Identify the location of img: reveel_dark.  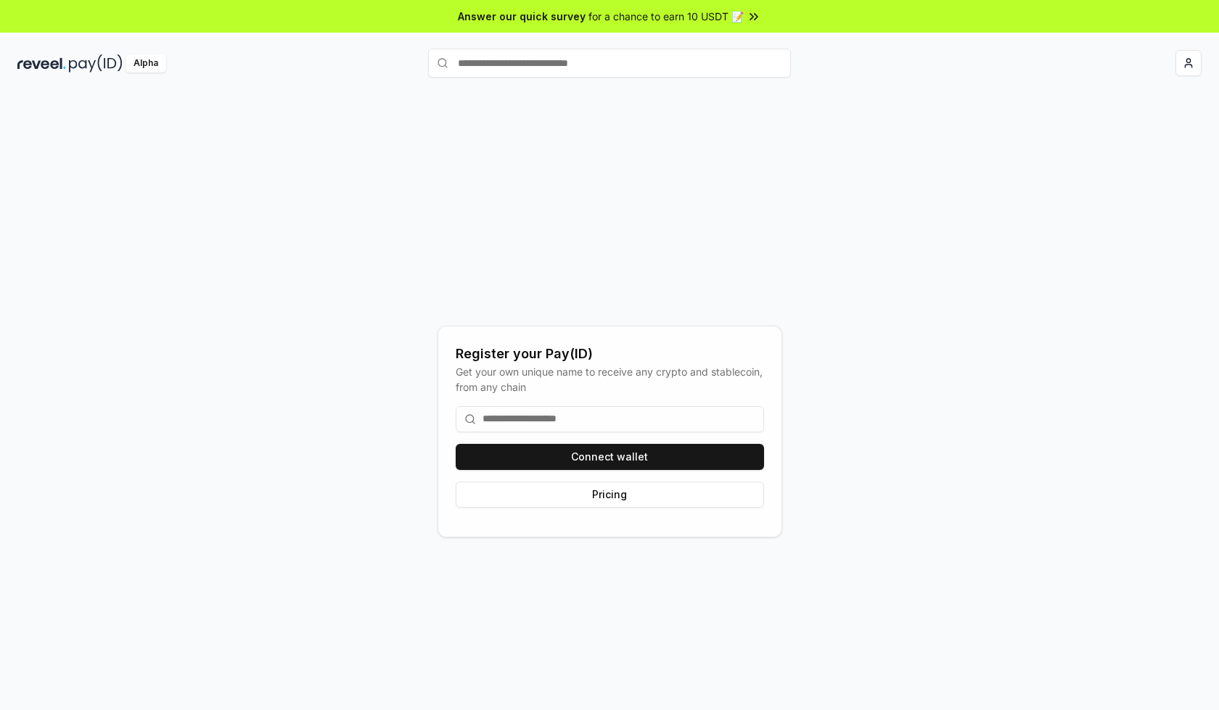
(41, 63).